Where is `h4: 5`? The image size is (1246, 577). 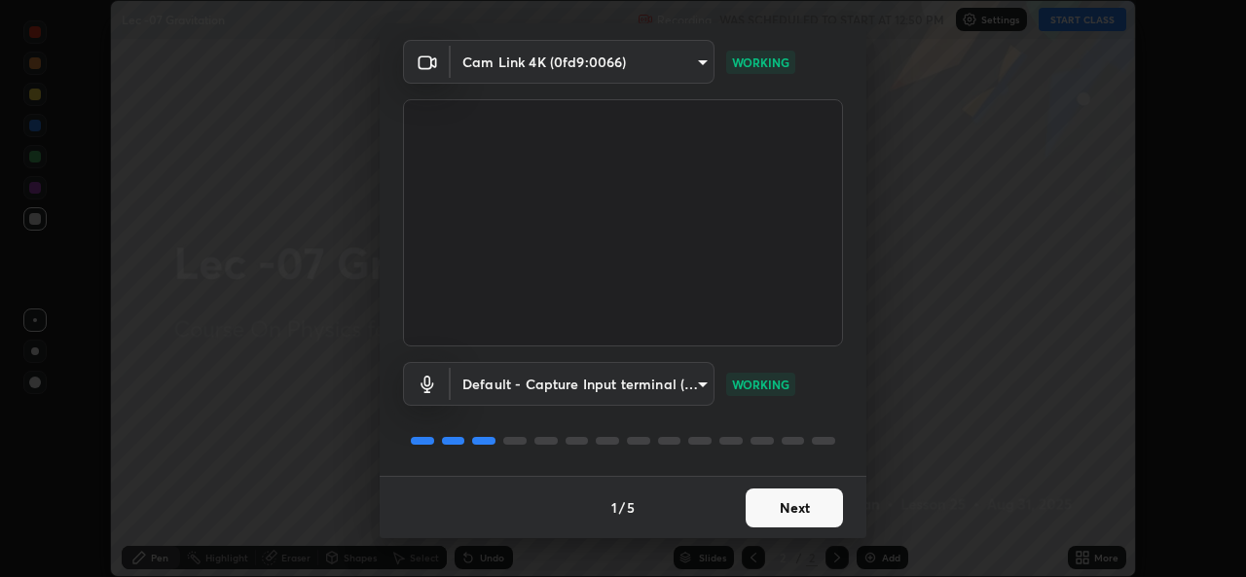
h4: 5 is located at coordinates (631, 507).